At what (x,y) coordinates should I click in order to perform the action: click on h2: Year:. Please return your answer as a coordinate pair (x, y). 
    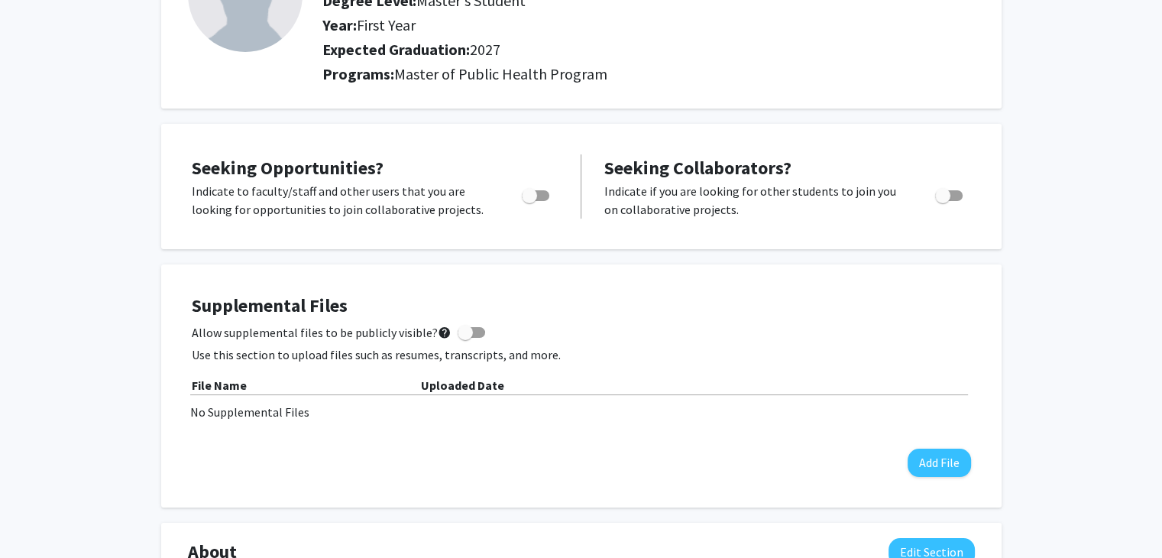
    Looking at the image, I should click on (582, 25).